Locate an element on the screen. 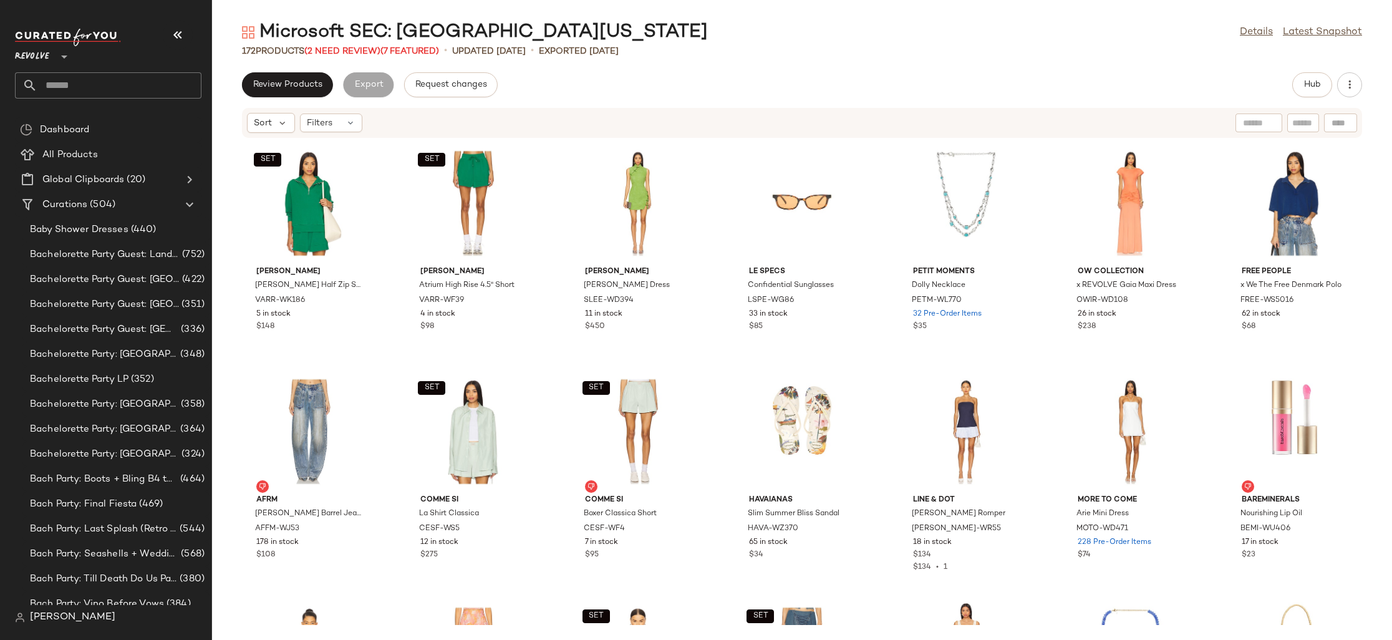  span: (544) is located at coordinates (191, 529).